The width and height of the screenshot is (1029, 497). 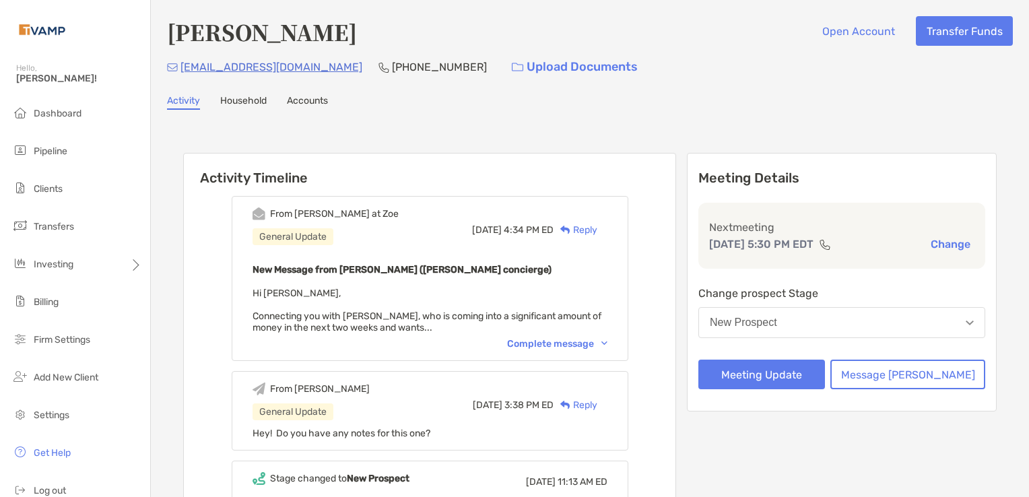 What do you see at coordinates (965, 31) in the screenshot?
I see `button: Transfer Funds` at bounding box center [965, 31].